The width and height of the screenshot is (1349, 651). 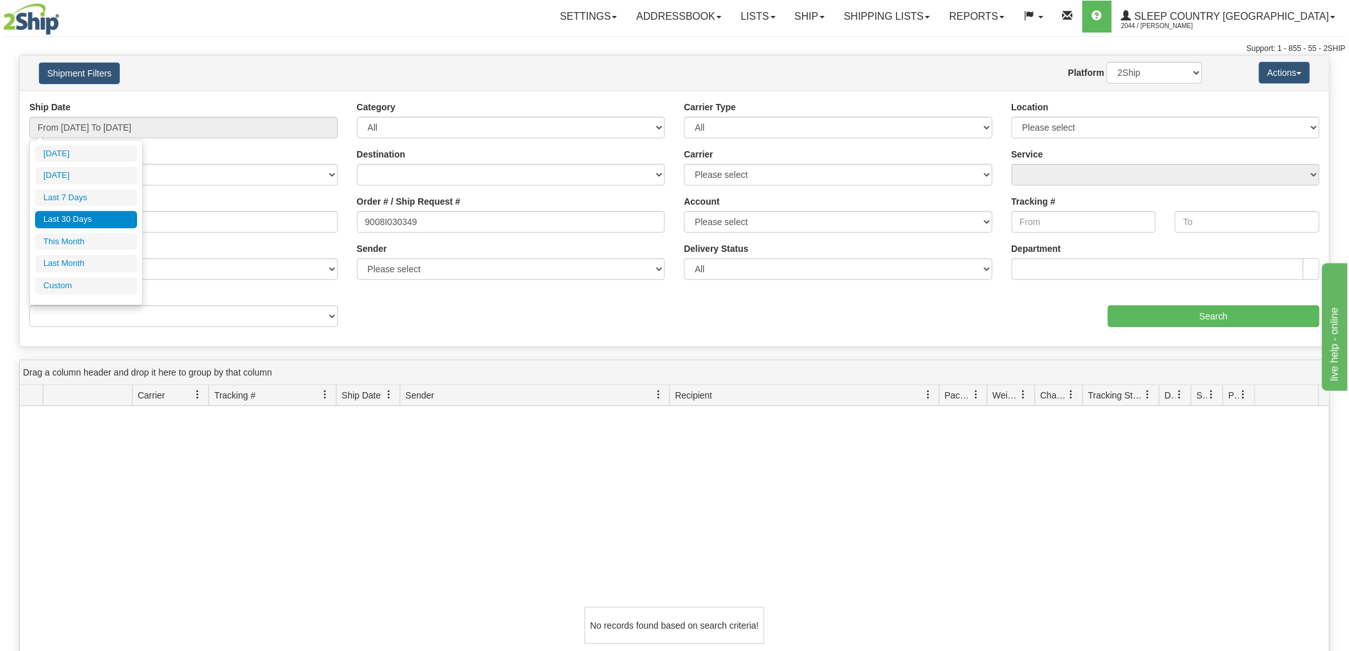 What do you see at coordinates (1284, 73) in the screenshot?
I see `button: Actions` at bounding box center [1284, 73].